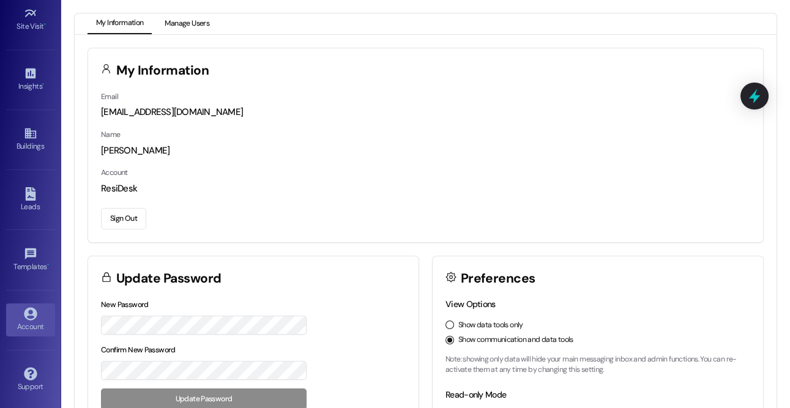  Describe the element at coordinates (31, 200) in the screenshot. I see `a: Leads` at that location.